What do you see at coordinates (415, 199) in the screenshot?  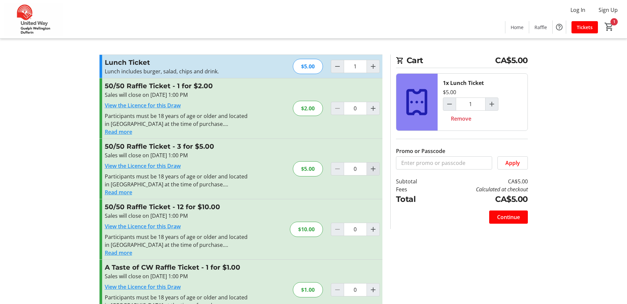 I see `td: Total` at bounding box center [415, 199].